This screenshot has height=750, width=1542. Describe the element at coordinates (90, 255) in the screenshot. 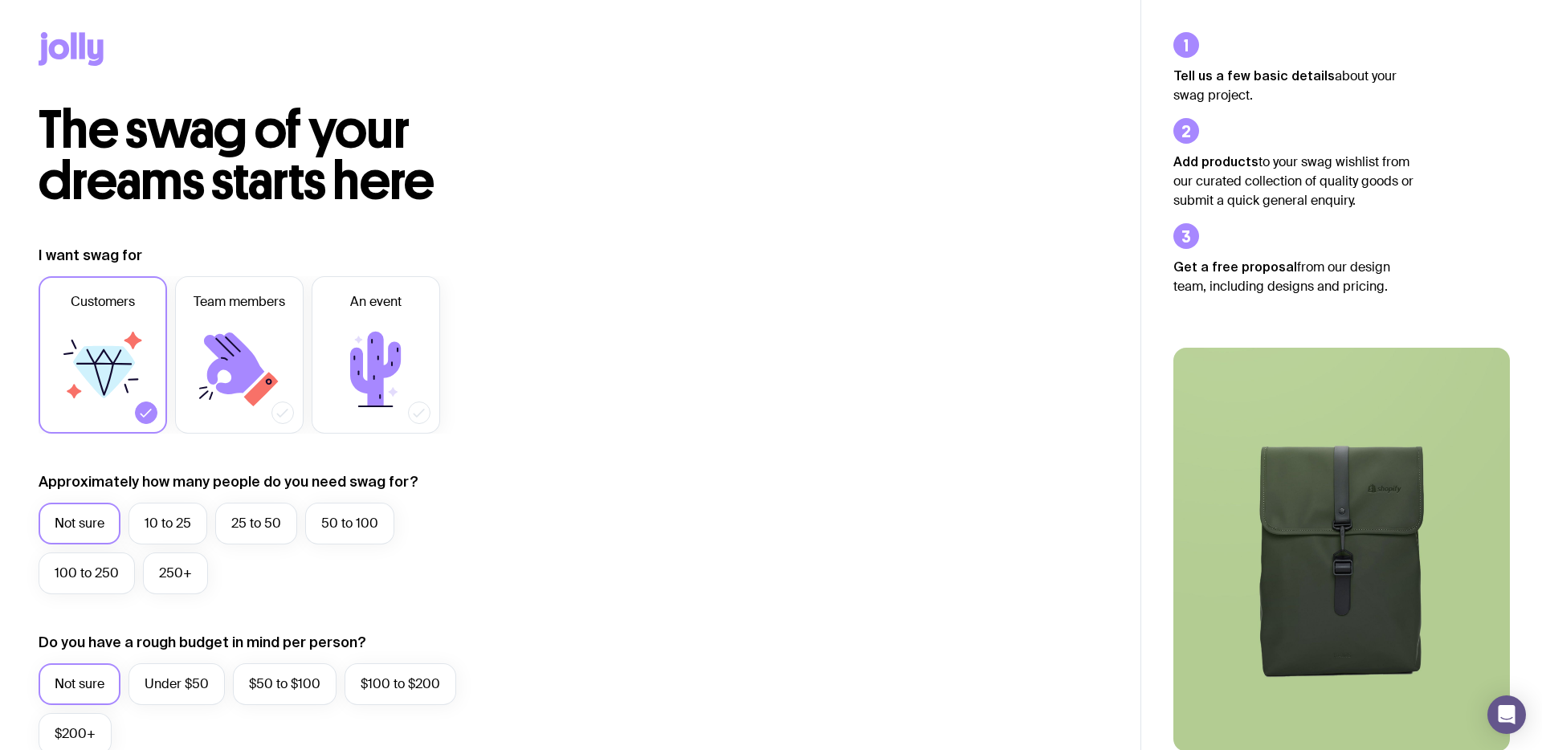

I see `label: I want swag for` at that location.